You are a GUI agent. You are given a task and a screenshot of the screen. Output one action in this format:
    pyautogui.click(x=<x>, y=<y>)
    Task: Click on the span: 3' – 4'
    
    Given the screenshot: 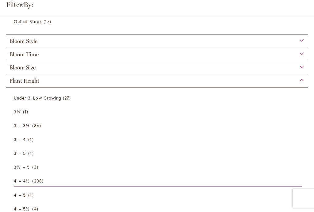 What is the action you would take?
    pyautogui.click(x=20, y=139)
    